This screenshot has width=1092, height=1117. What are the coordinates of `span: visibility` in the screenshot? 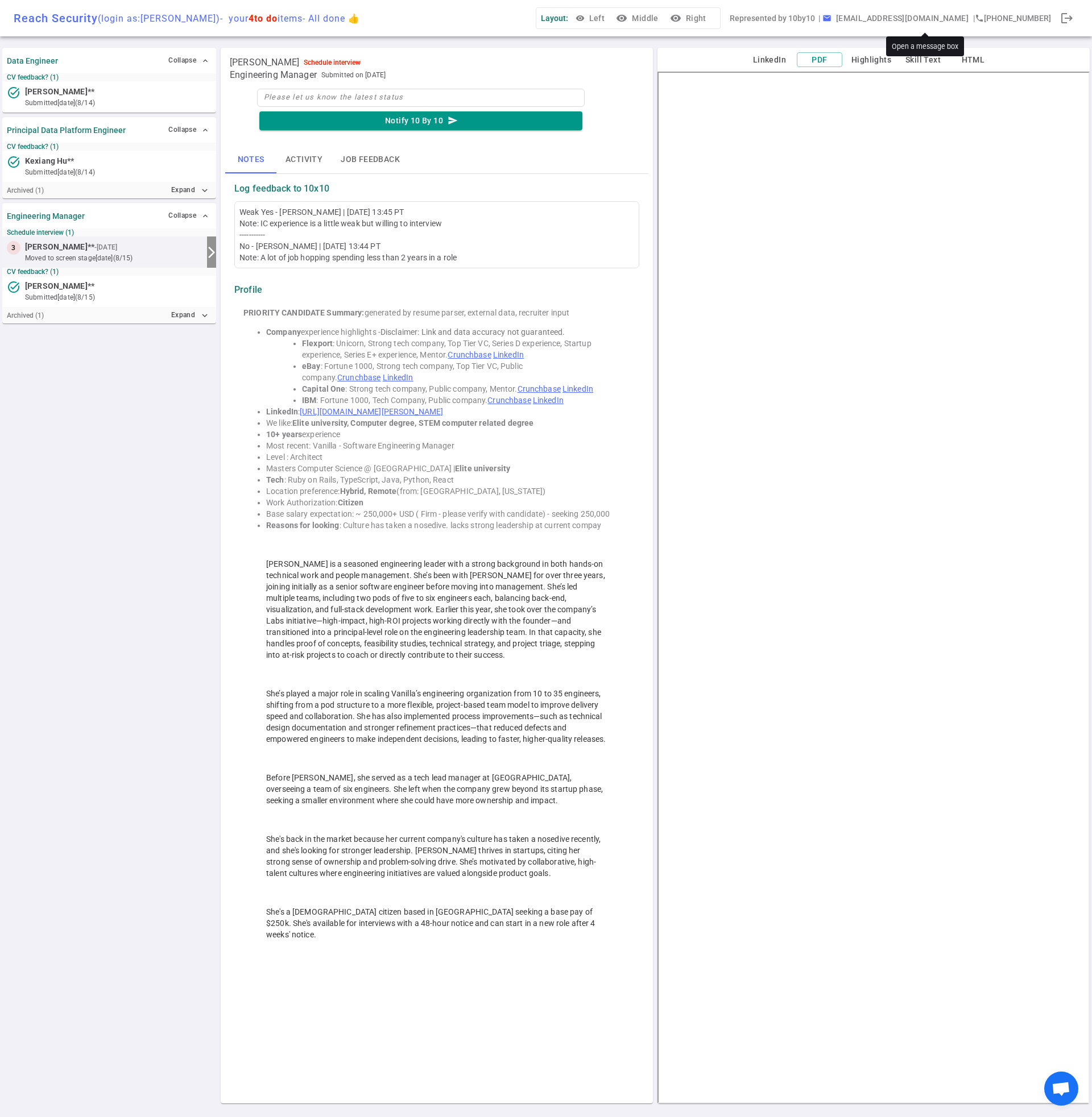 It's located at (580, 19).